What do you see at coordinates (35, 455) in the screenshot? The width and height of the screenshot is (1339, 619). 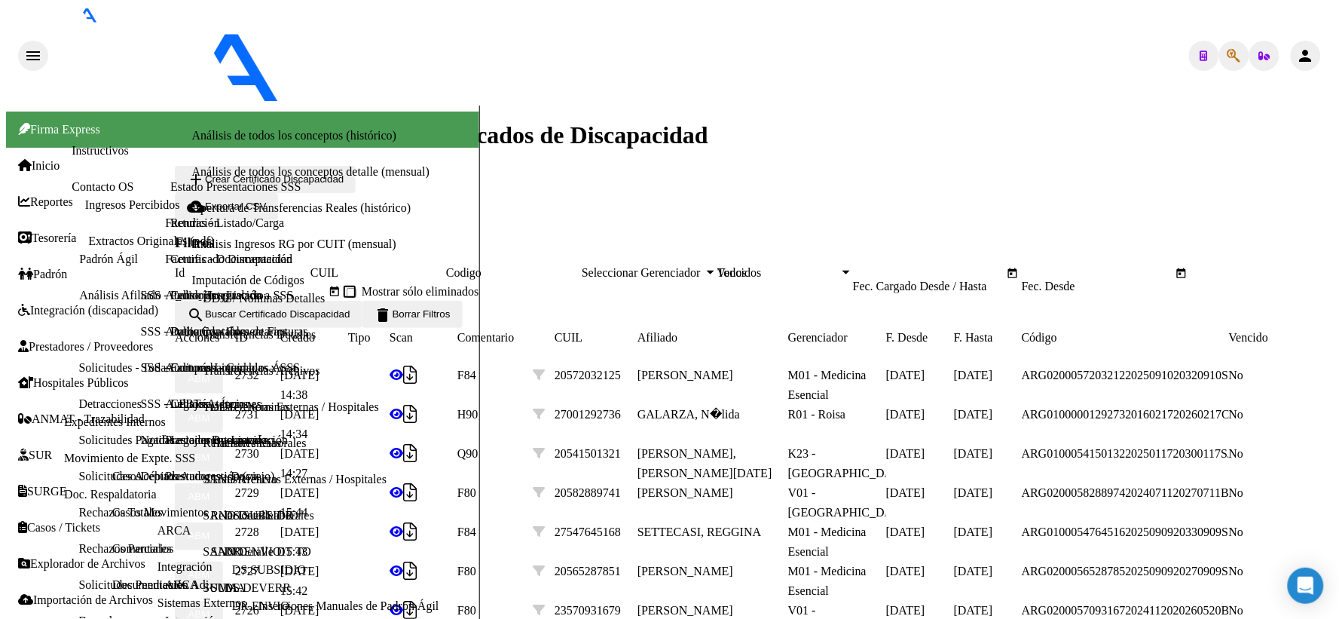 I see `a: SUR` at bounding box center [35, 455].